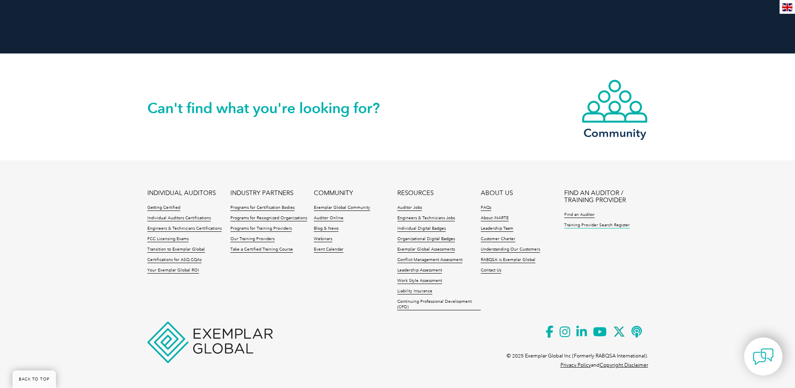 Image resolution: width=795 pixels, height=388 pixels. I want to click on a: Our Training Providers, so click(252, 239).